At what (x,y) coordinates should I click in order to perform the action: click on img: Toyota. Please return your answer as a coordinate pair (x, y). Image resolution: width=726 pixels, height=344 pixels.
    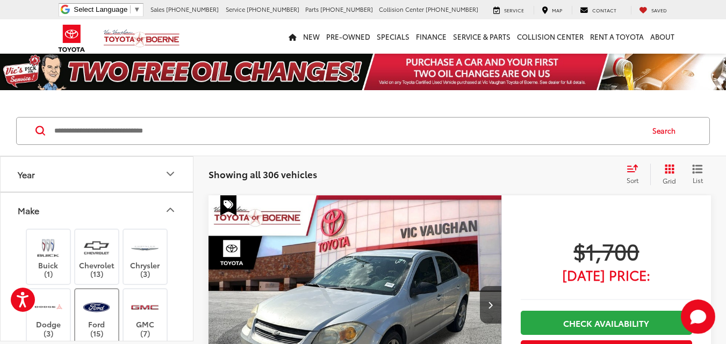
    Looking at the image, I should click on (71, 38).